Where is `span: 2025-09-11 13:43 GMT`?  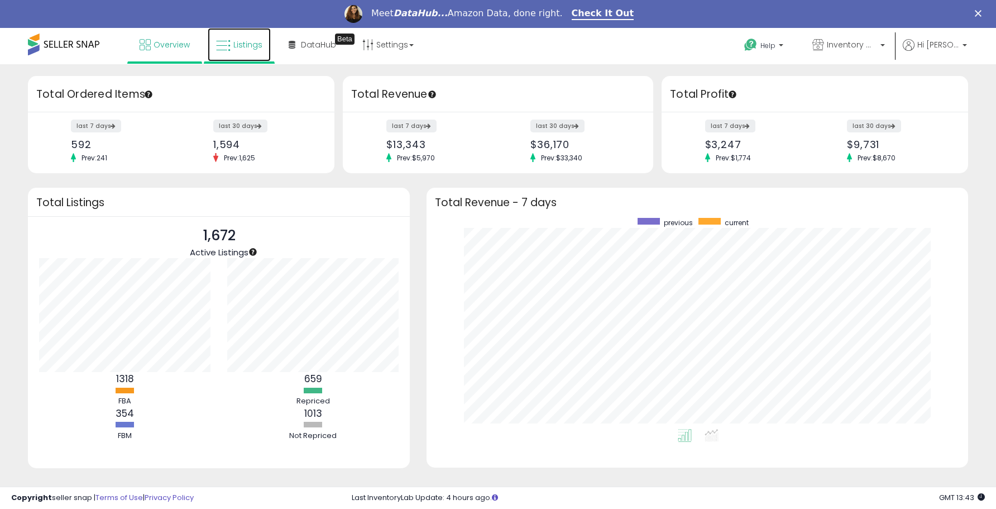
span: 2025-09-11 13:43 GMT is located at coordinates (962, 497).